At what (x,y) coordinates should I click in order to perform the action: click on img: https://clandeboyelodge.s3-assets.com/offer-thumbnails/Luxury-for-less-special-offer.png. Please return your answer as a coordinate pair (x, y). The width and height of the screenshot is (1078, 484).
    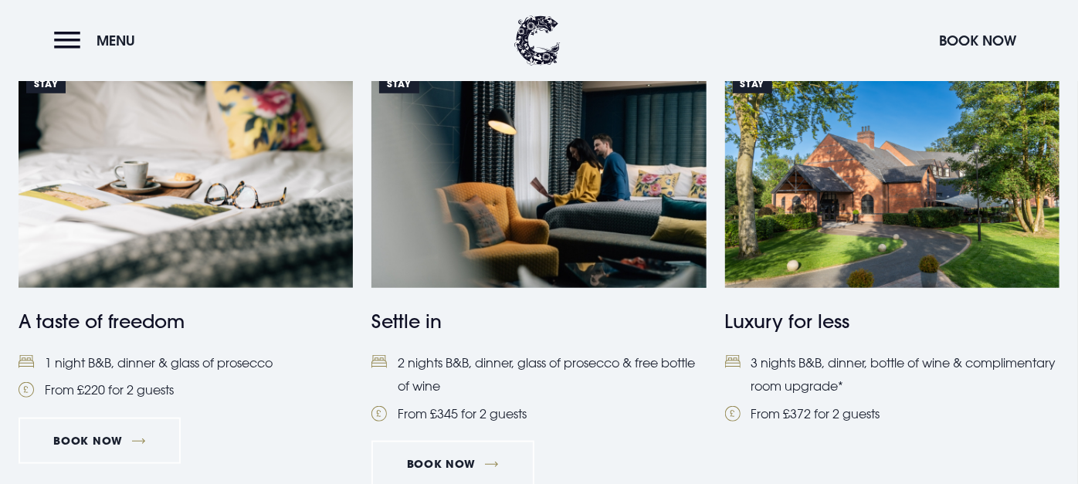
    Looking at the image, I should click on (892, 177).